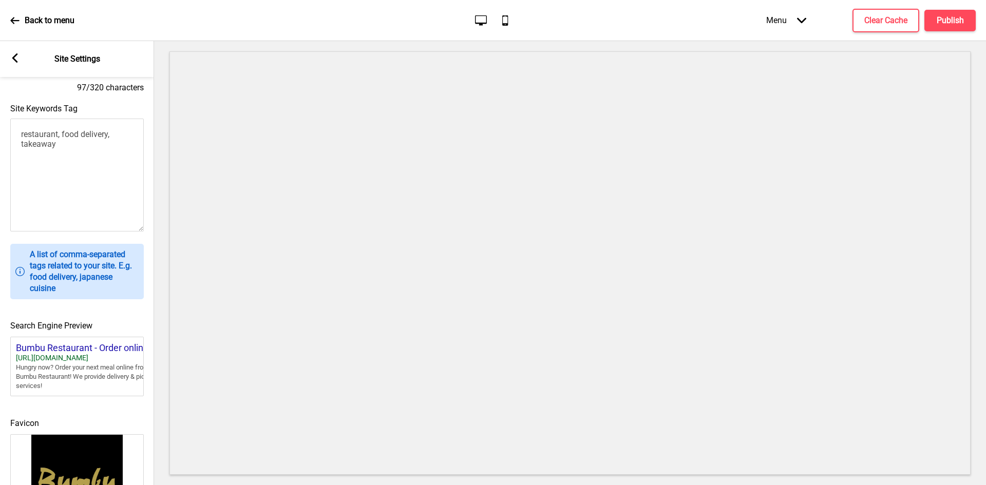 The image size is (986, 485). Describe the element at coordinates (42, 21) in the screenshot. I see `a: Back to menu` at that location.